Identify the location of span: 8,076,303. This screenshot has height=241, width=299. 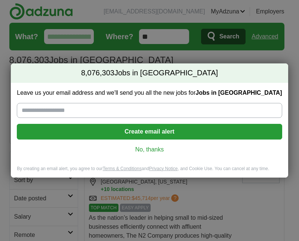
(98, 73).